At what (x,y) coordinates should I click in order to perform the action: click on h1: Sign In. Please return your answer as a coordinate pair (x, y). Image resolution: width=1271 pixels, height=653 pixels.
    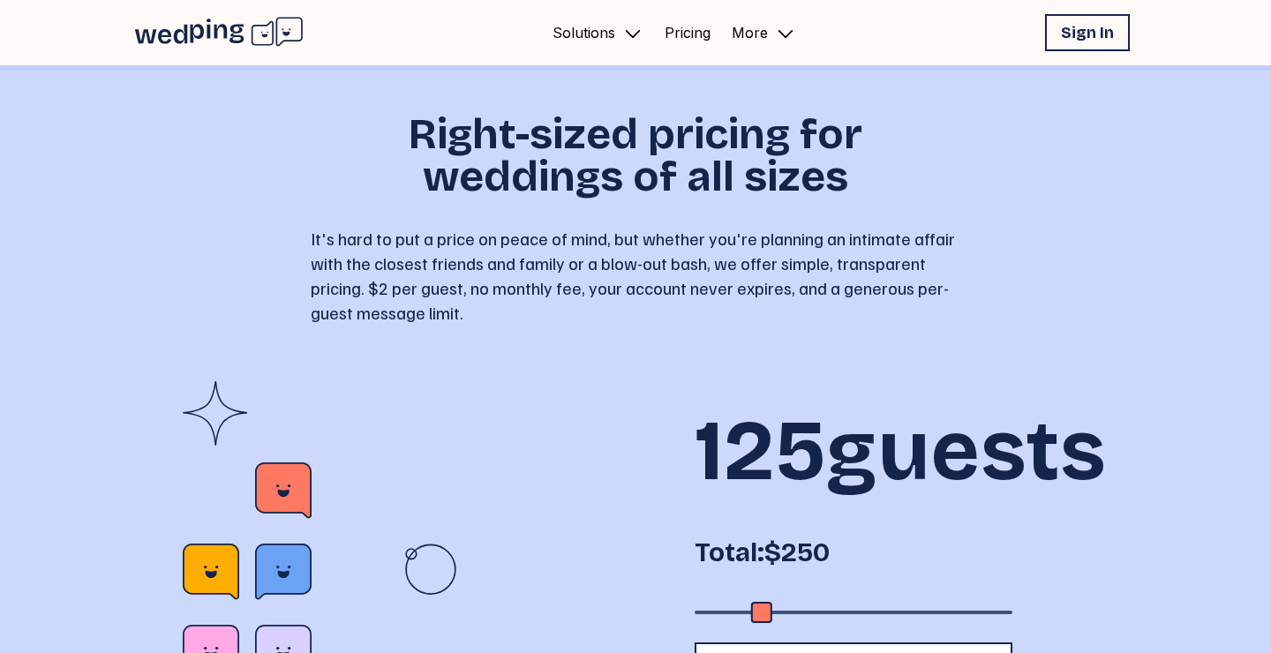
    Looking at the image, I should click on (1087, 33).